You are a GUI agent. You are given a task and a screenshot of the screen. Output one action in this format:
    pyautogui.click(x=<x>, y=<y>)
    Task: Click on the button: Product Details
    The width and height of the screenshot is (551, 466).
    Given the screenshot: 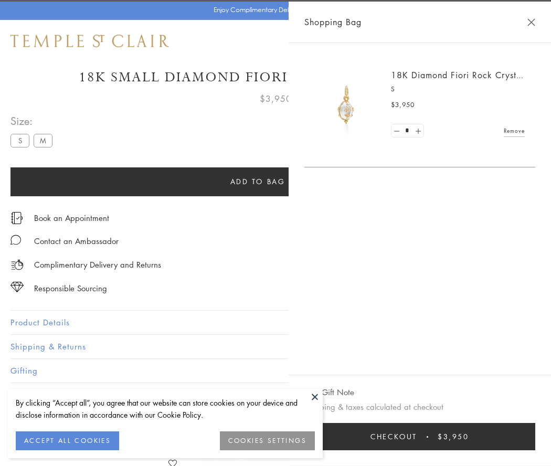 What is the action you would take?
    pyautogui.click(x=276, y=322)
    